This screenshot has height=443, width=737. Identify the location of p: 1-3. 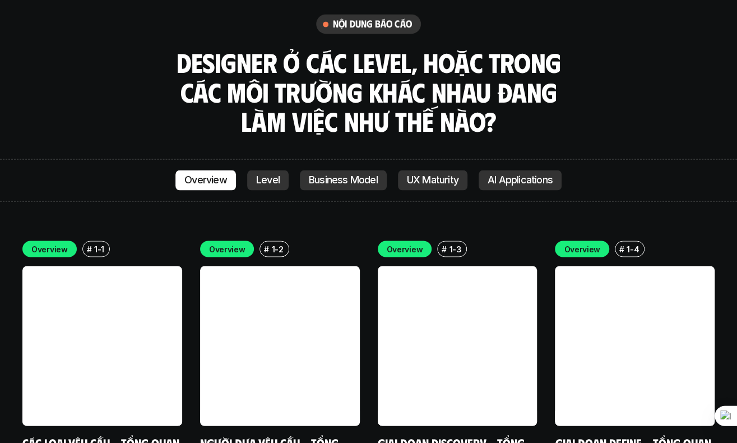
(455, 248).